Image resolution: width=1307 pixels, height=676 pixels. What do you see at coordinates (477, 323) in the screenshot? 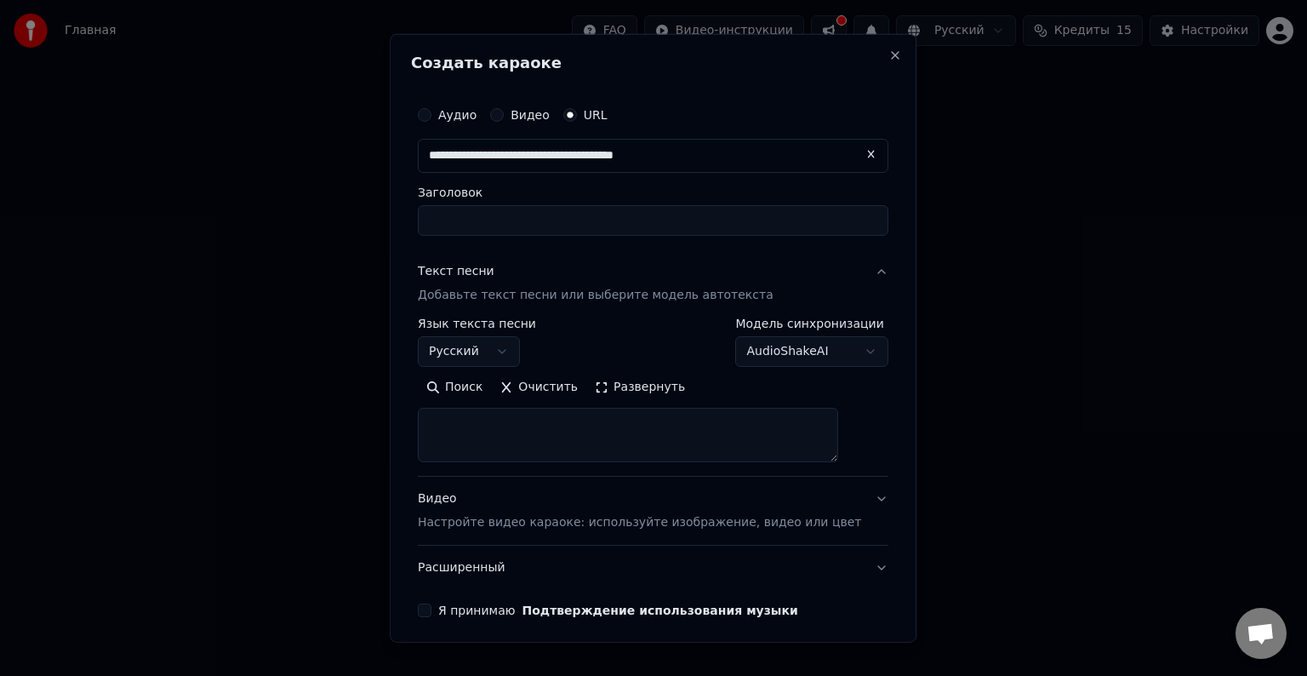
I see `label: Язык текста песни` at bounding box center [477, 323].